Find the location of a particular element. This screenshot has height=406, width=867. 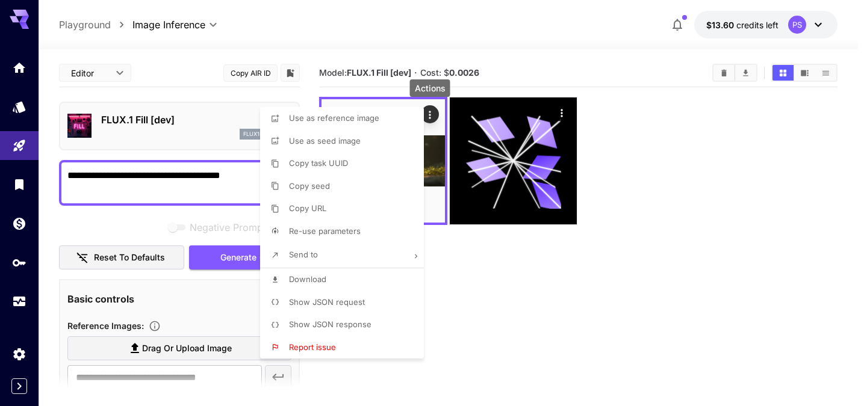

span: Show JSON response is located at coordinates (330, 325).